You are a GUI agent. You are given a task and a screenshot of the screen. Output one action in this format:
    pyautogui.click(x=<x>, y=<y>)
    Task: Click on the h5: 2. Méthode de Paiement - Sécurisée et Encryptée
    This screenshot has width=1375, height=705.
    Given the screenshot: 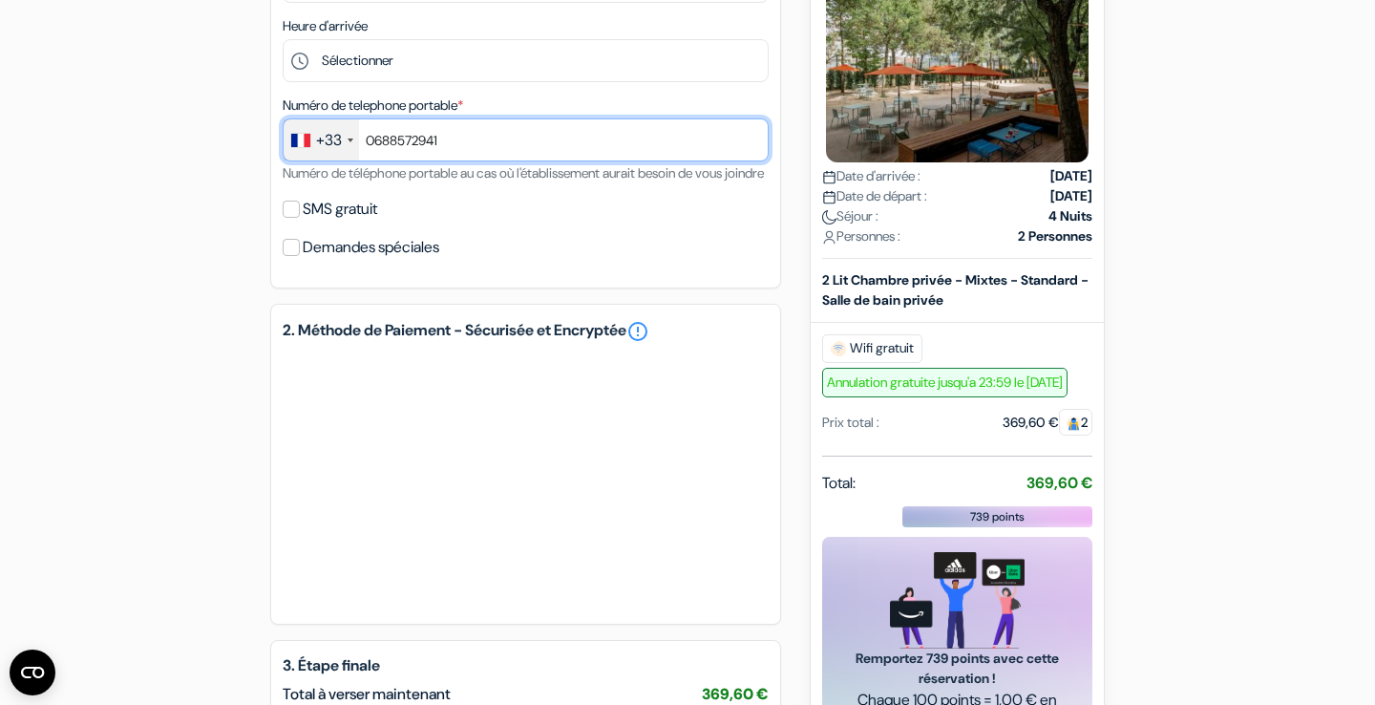 What is the action you would take?
    pyautogui.click(x=525, y=331)
    